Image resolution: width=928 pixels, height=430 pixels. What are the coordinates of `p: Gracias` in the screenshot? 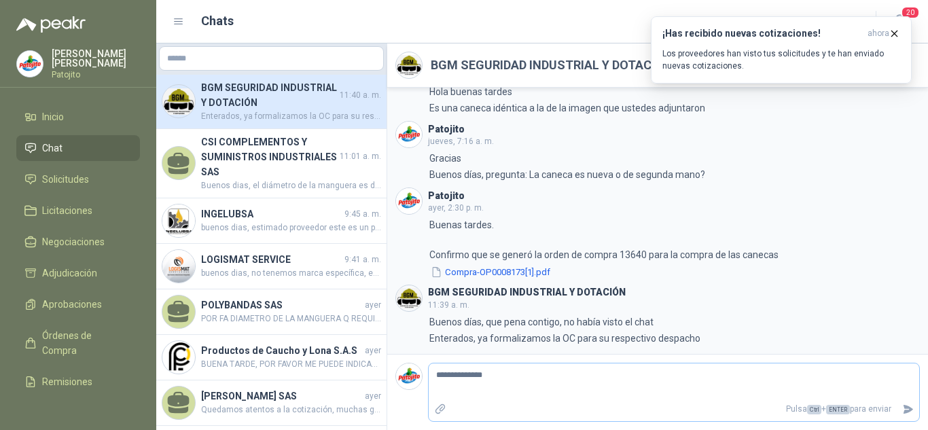 It's located at (445, 158).